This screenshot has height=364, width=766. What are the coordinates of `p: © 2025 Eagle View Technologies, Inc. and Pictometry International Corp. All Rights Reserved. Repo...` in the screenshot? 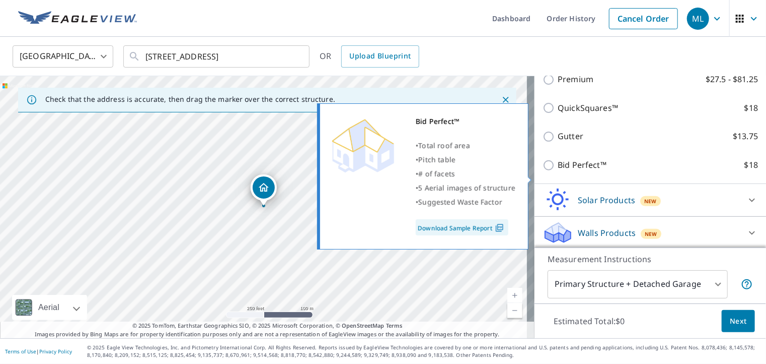 It's located at (424, 351).